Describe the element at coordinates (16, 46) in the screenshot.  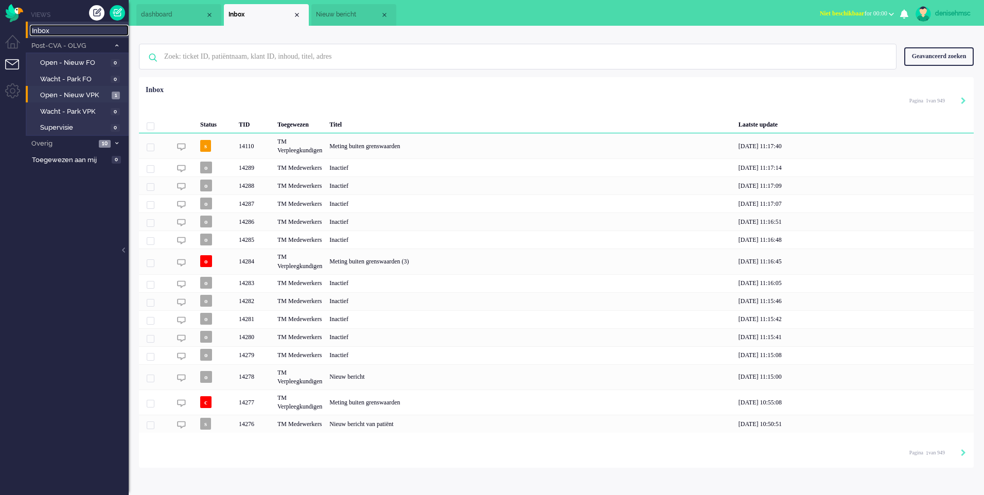
I see `li: Dashboard menu` at that location.